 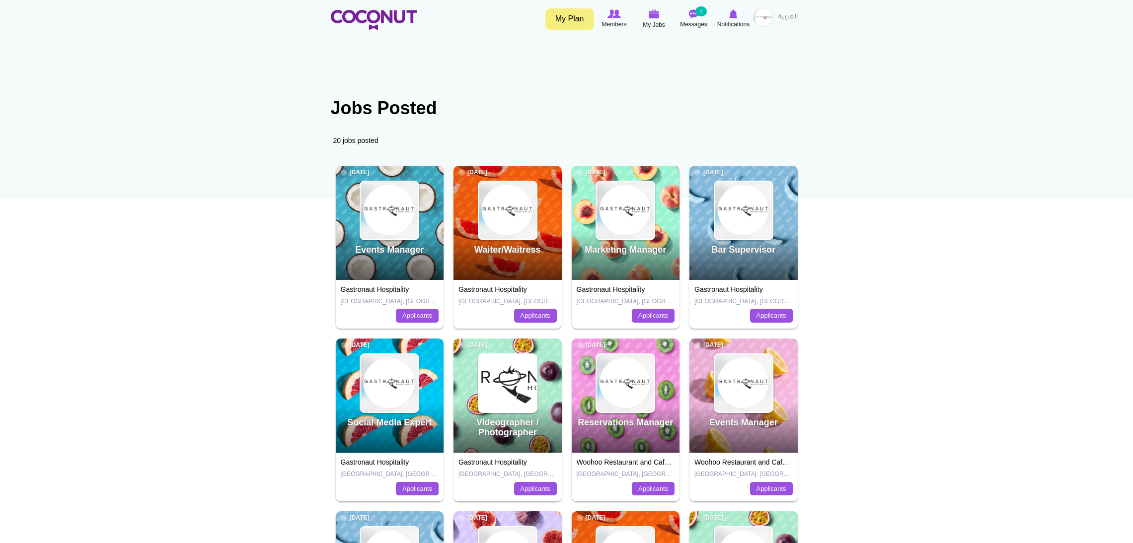 What do you see at coordinates (614, 14) in the screenshot?
I see `img: Browse Members` at bounding box center [614, 14].